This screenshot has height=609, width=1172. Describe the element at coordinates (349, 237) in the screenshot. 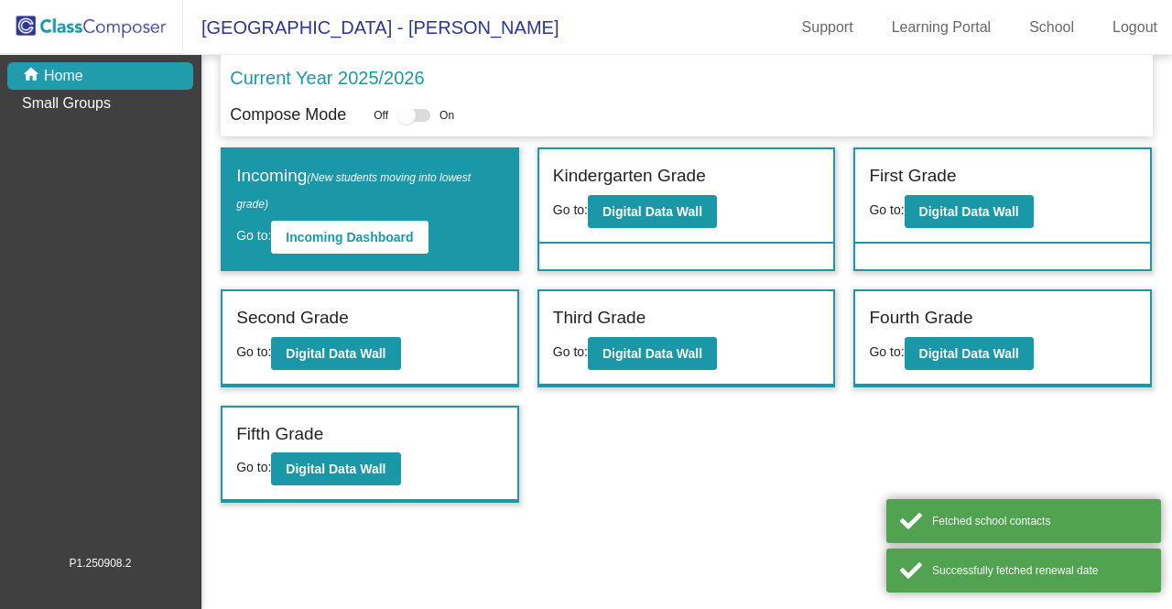

I see `button: Incoming Dashboard` at that location.